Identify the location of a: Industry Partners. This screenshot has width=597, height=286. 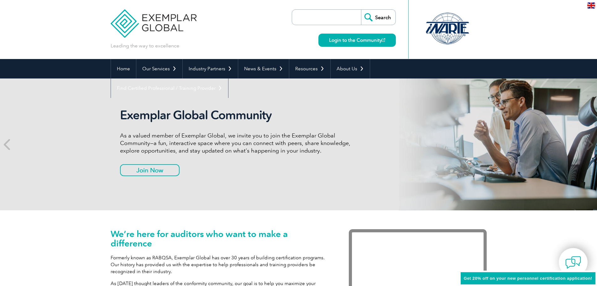
(210, 69).